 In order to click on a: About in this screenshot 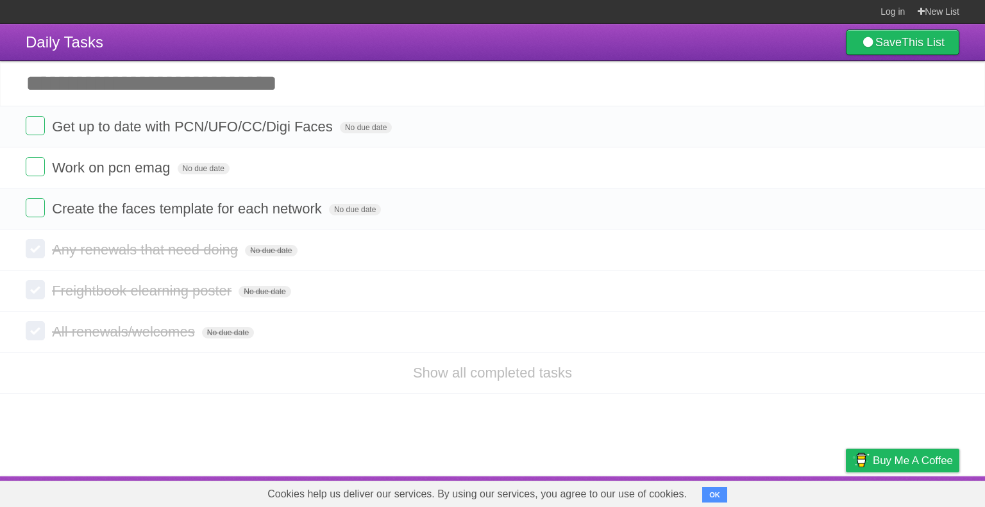, I will do `click(689, 492)`.